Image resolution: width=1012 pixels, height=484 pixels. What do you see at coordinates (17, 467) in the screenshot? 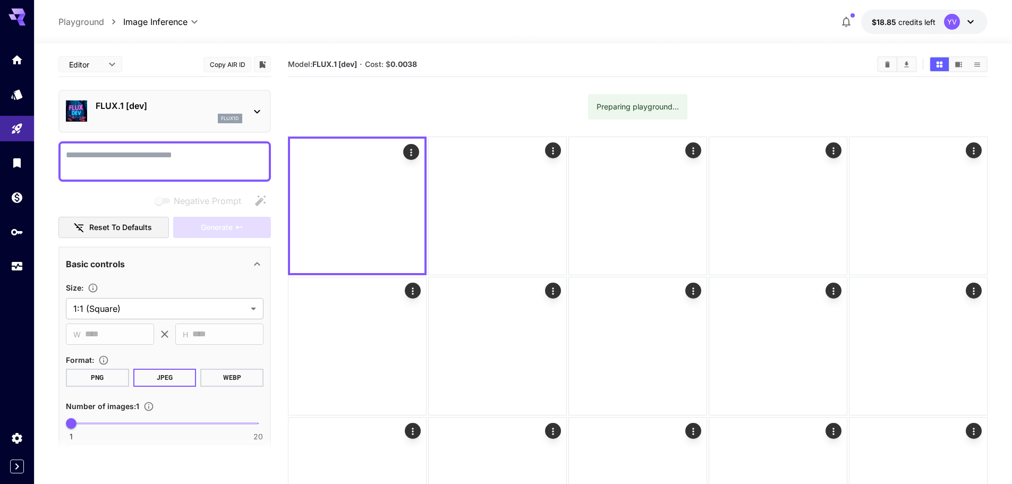
I see `button: Expand sidebar` at bounding box center [17, 467].